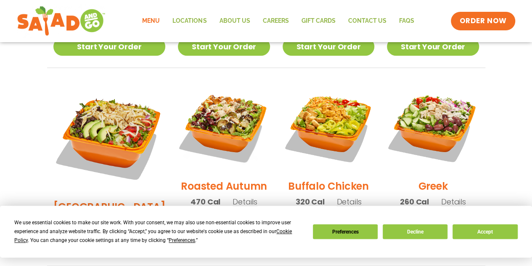  I want to click on a: Locations, so click(189, 21).